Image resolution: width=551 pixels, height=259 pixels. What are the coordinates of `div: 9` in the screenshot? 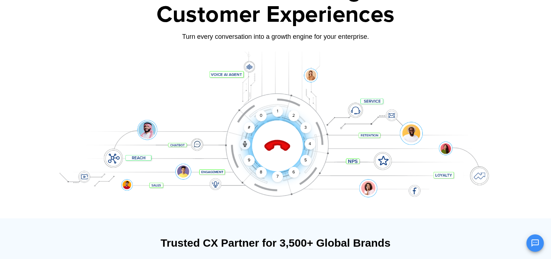 It's located at (249, 160).